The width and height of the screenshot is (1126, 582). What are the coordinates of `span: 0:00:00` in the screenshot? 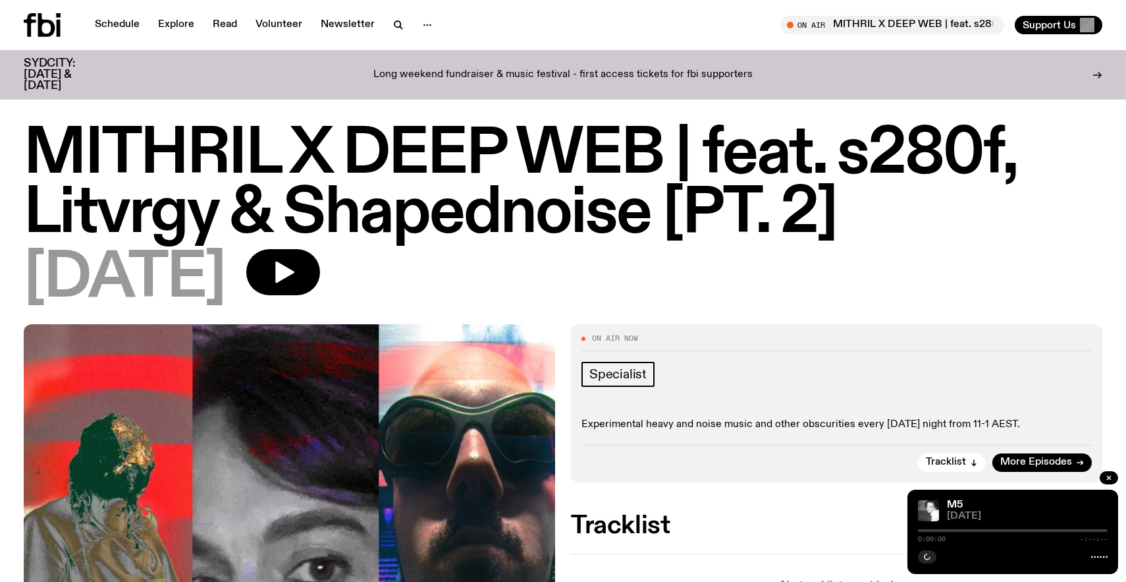 It's located at (932, 539).